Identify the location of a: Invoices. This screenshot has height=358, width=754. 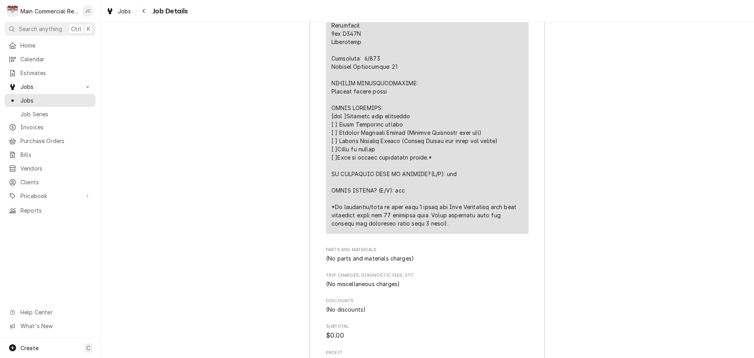
(50, 127).